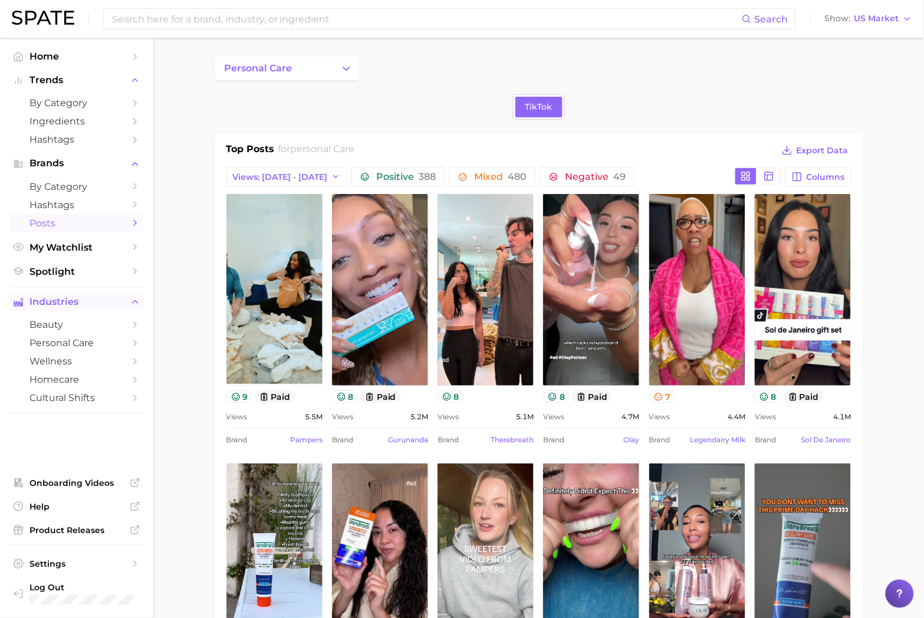 The image size is (924, 618). I want to click on span: Home, so click(77, 56).